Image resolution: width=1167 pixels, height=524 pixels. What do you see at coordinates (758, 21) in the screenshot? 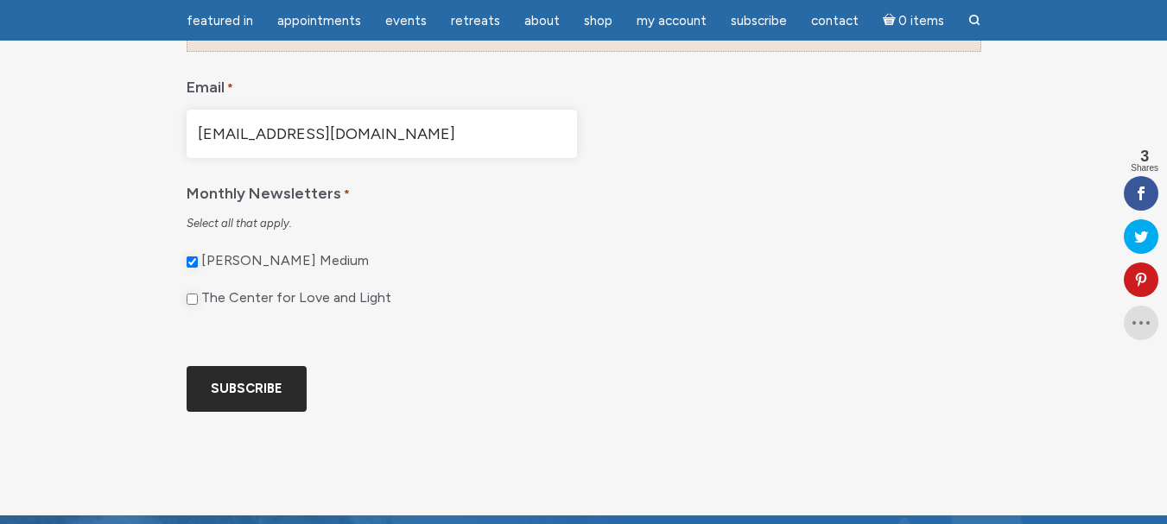
I see `a: Subscribe` at bounding box center [758, 21].